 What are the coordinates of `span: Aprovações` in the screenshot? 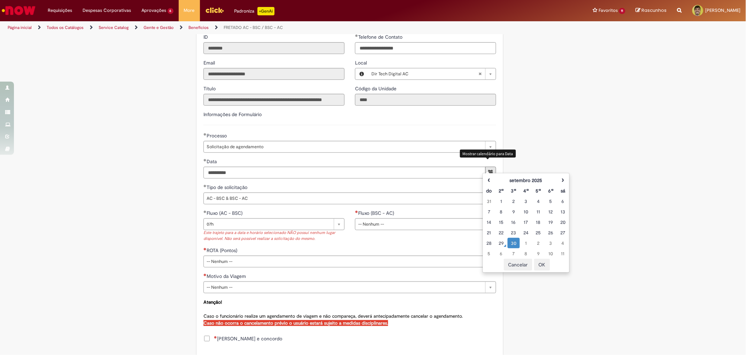 It's located at (154, 10).